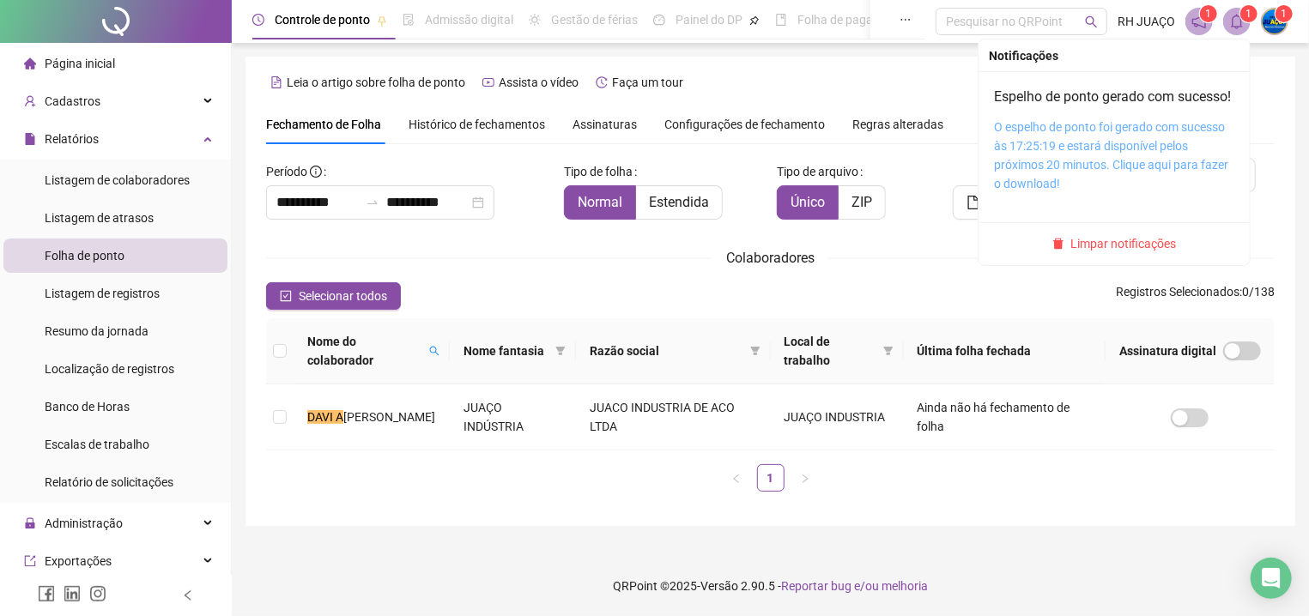  I want to click on span: Histórico de fechamentos, so click(476, 124).